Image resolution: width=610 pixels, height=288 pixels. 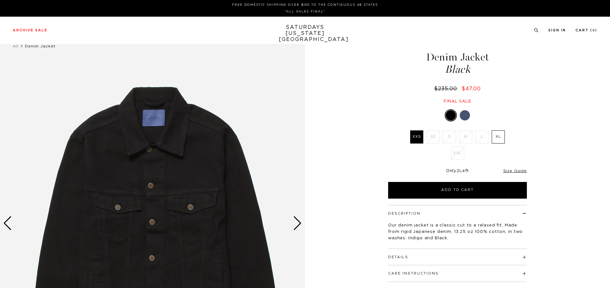 I want to click on div: Next slide, so click(x=298, y=223).